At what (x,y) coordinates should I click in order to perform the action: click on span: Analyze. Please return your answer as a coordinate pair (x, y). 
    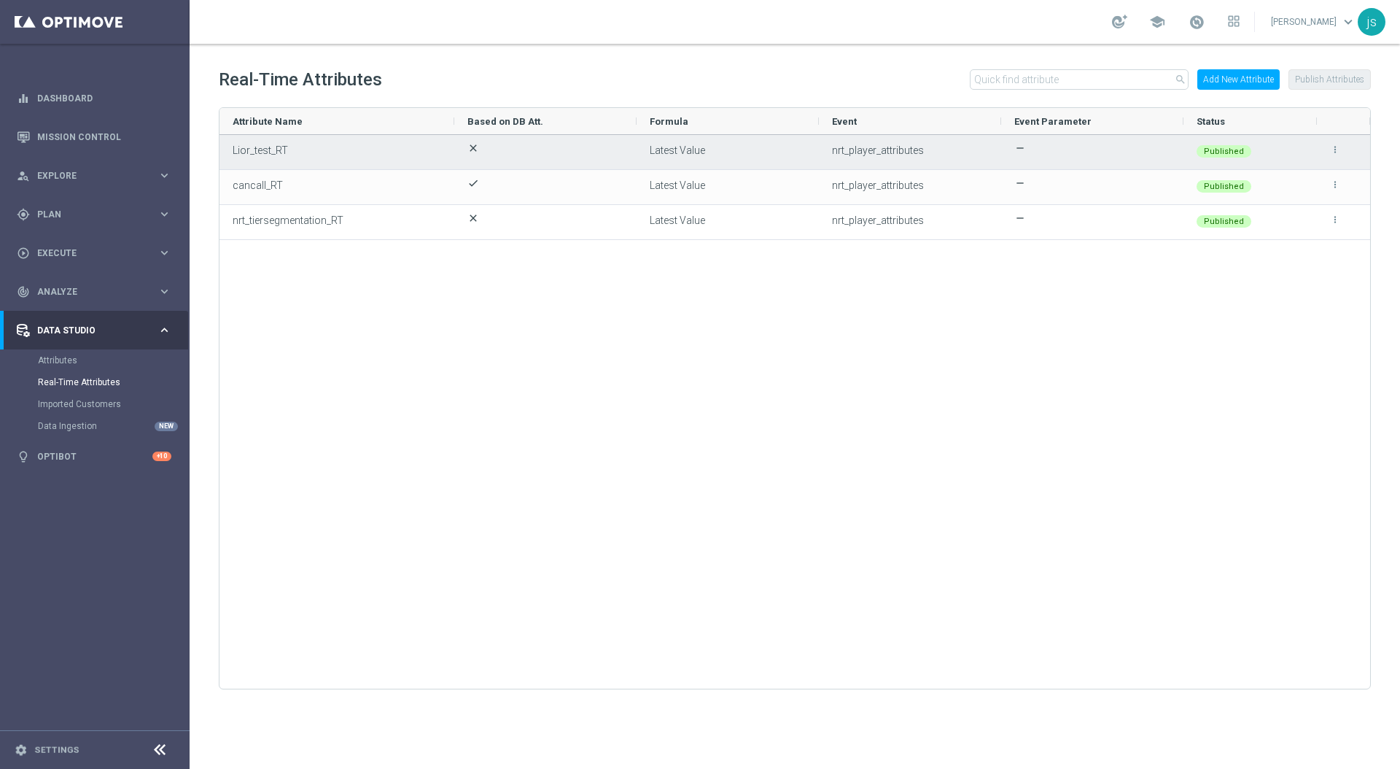
    Looking at the image, I should click on (97, 292).